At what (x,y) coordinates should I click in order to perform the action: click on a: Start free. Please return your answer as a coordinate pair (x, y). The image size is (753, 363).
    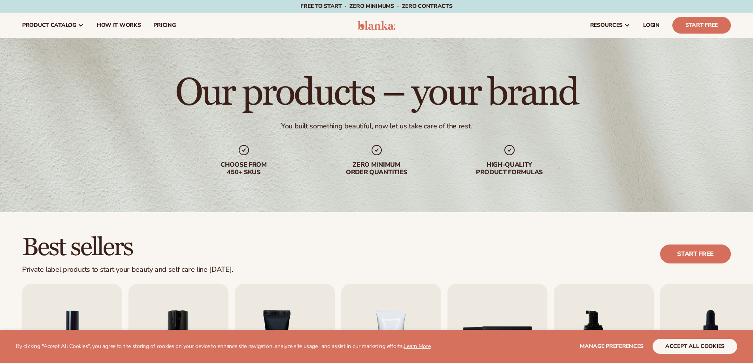
    Looking at the image, I should click on (695, 254).